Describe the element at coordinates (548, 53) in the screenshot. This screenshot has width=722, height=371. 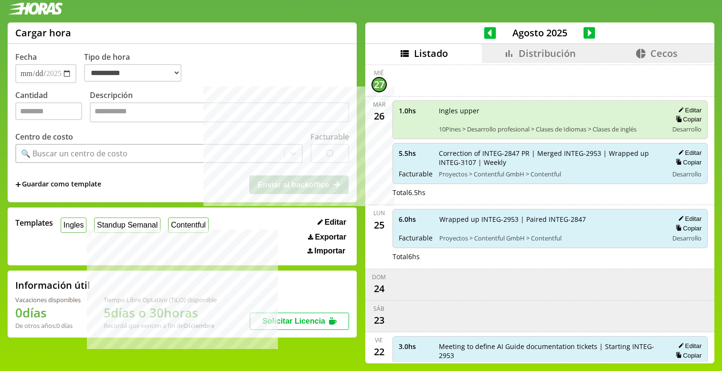
I see `span: Distribución` at that location.